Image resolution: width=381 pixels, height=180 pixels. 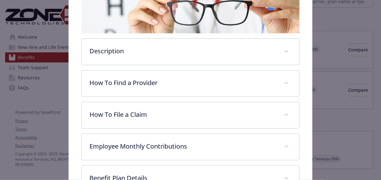 What do you see at coordinates (183, 83) in the screenshot?
I see `p: How To Find a Provider` at bounding box center [183, 83].